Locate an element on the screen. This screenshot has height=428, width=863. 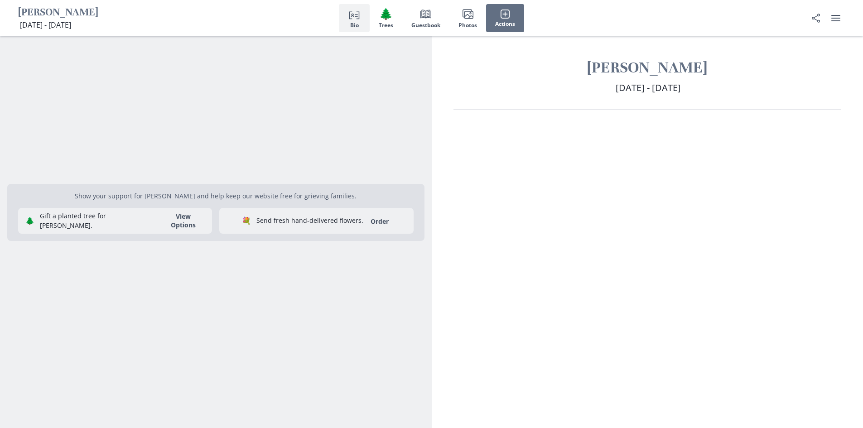
button: View Options is located at coordinates (183, 221).